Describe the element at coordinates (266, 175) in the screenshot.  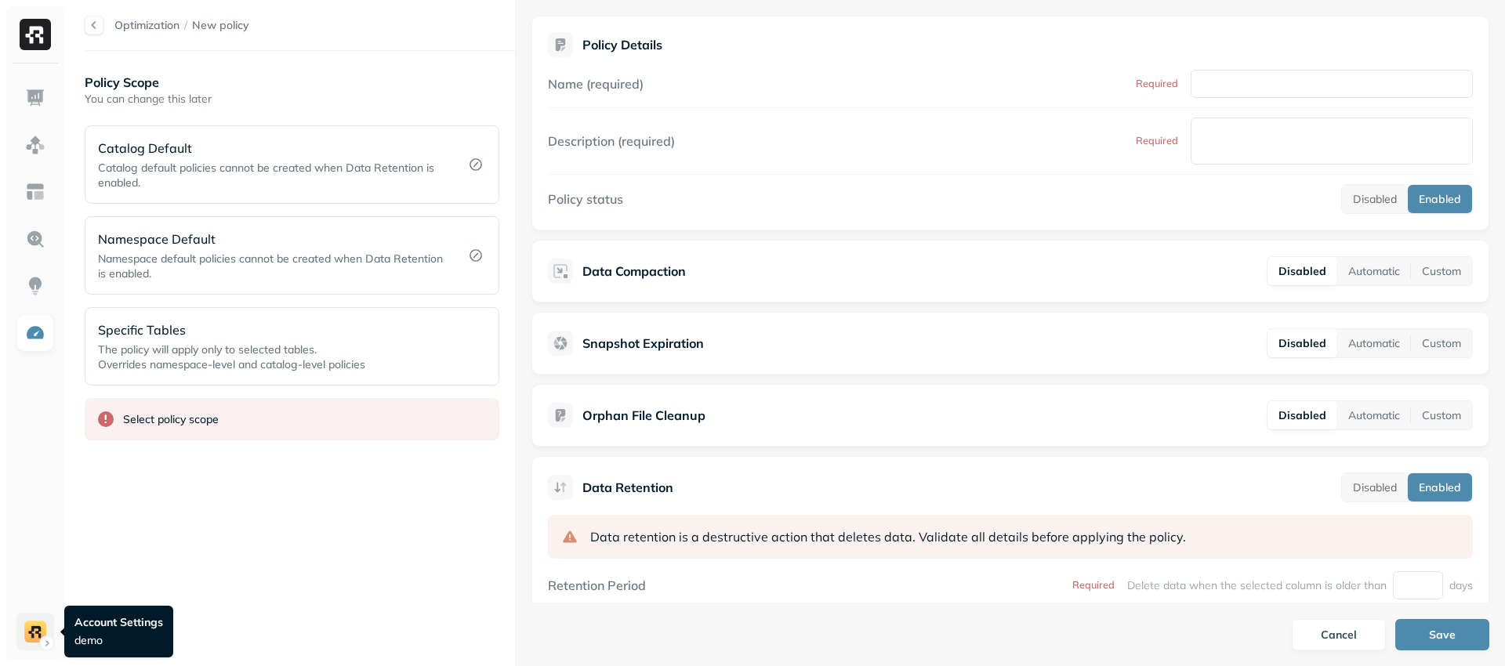
I see `span: Catalog default policies cannot be created when Data Retention is enabled.` at that location.